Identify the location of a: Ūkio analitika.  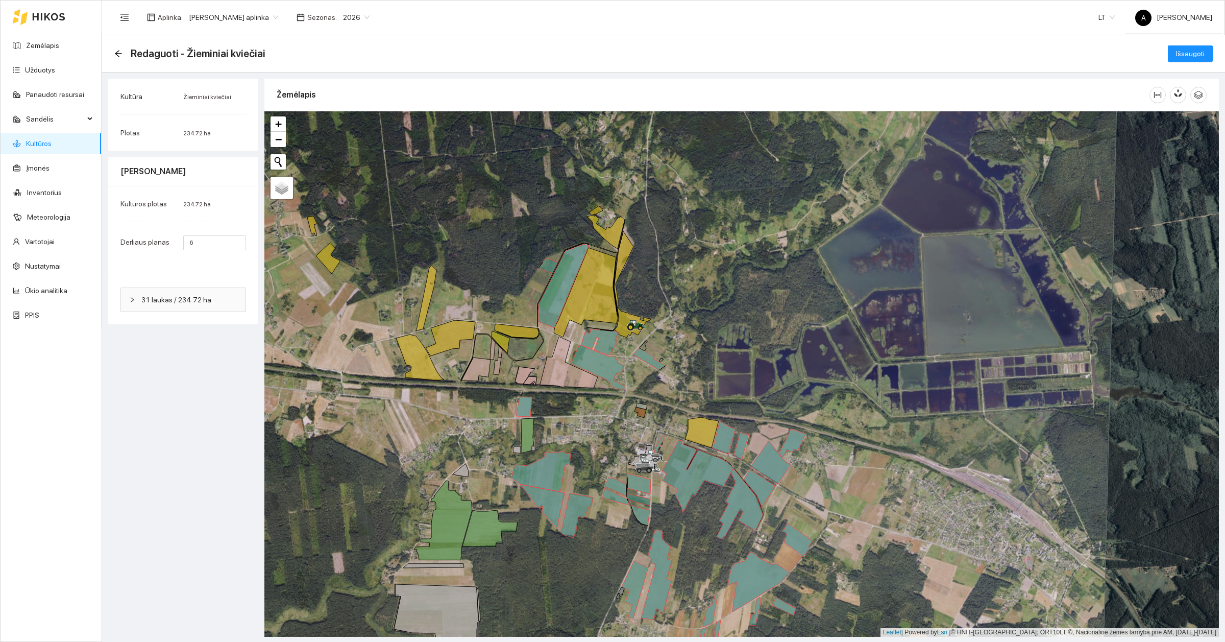
(46, 290).